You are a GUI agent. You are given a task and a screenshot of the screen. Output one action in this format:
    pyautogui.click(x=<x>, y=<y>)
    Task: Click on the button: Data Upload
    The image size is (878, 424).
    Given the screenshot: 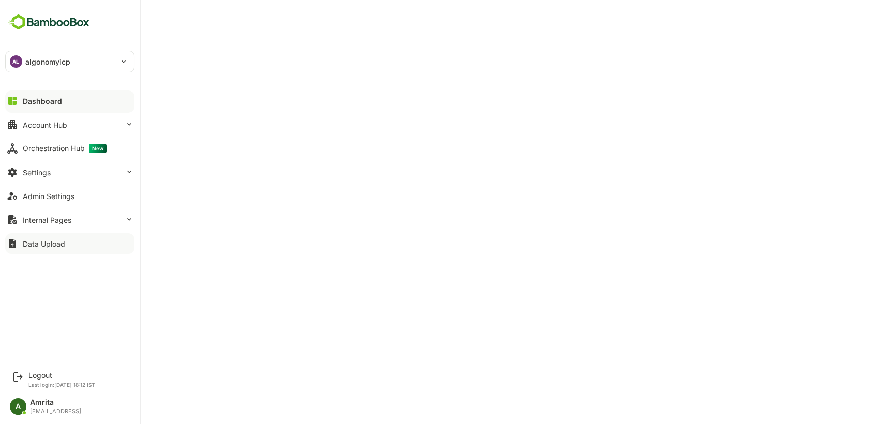 What is the action you would take?
    pyautogui.click(x=70, y=244)
    